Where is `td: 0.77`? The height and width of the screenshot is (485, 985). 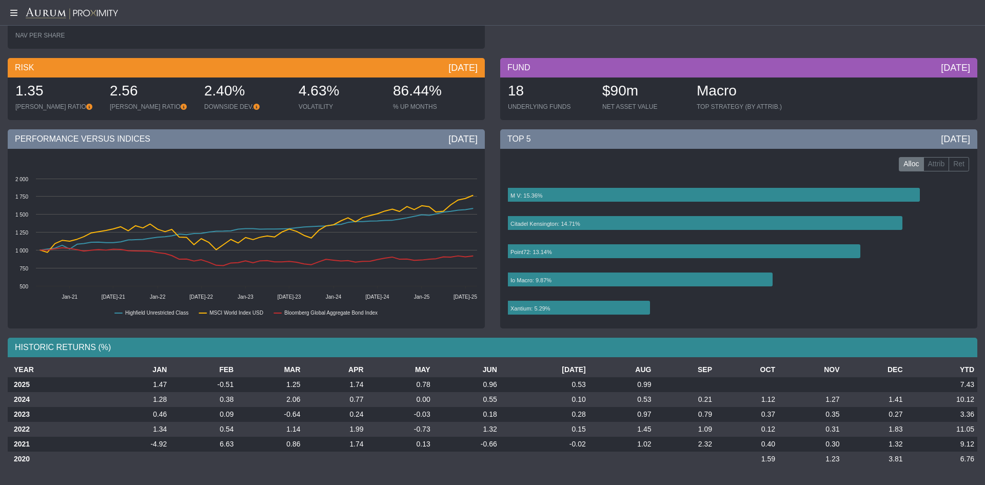
td: 0.77 is located at coordinates (335, 399).